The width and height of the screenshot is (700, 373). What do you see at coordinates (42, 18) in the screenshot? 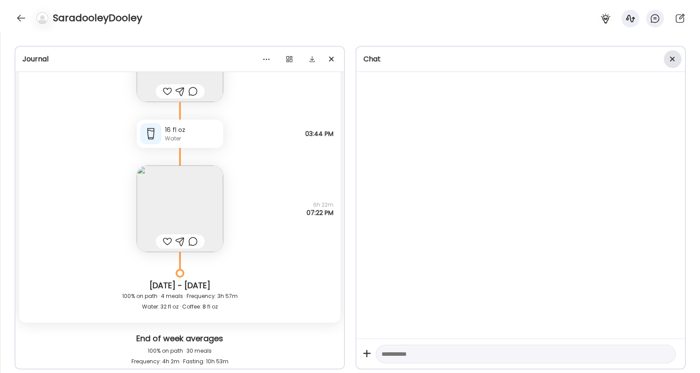
I see `img: bg-avatar-default.svg` at bounding box center [42, 18].